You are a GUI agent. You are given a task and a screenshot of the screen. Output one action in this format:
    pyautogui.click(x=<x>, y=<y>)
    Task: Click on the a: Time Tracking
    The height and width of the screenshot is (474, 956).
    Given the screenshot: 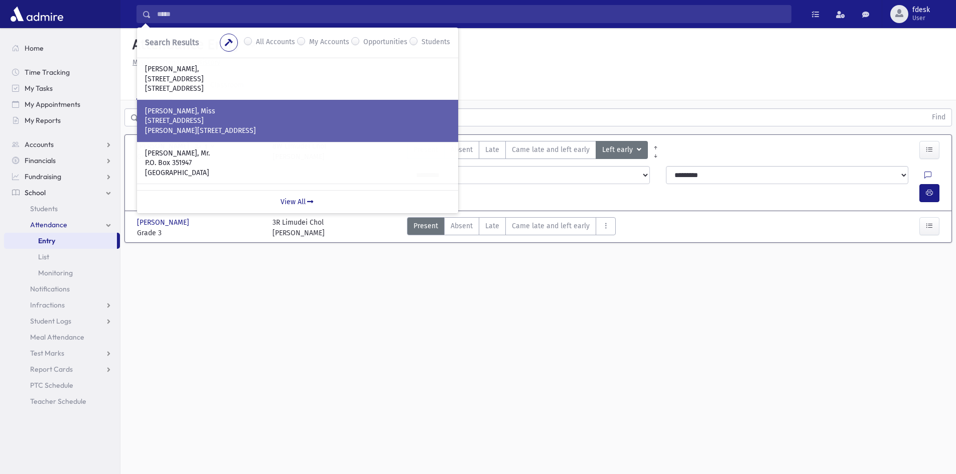 What is the action you would take?
    pyautogui.click(x=62, y=72)
    